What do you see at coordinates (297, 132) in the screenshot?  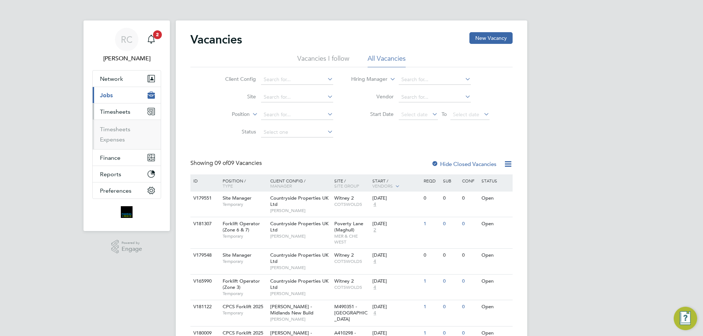 I see `input: Select one` at bounding box center [297, 132].